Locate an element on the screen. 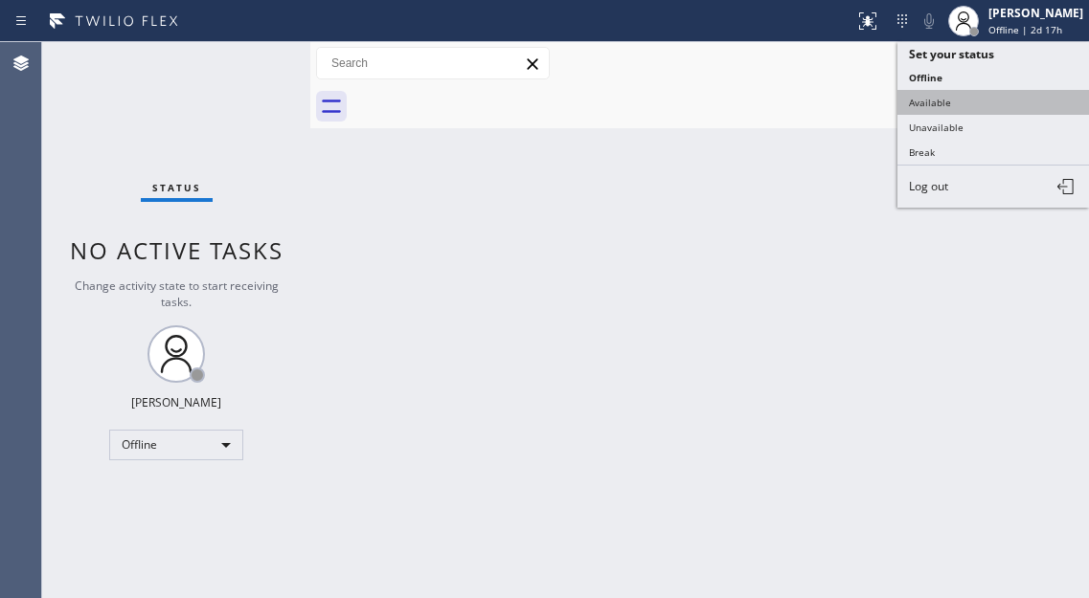 The height and width of the screenshot is (598, 1089). button: Mute is located at coordinates (929, 21).